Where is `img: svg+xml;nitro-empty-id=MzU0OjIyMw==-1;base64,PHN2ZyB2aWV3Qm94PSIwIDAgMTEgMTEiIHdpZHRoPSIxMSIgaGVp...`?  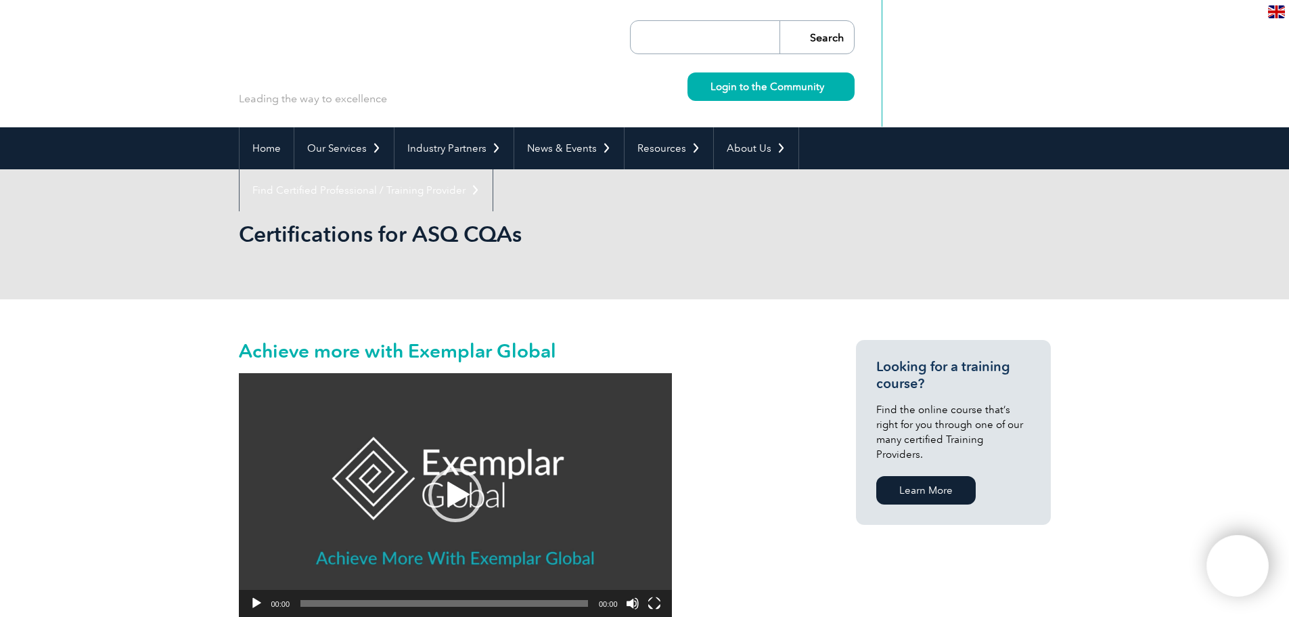
img: svg+xml;nitro-empty-id=MzU0OjIyMw==-1;base64,PHN2ZyB2aWV3Qm94PSIwIDAgMTEgMTEiIHdpZHRoPSIxMSIgaGVp... is located at coordinates (828, 86).